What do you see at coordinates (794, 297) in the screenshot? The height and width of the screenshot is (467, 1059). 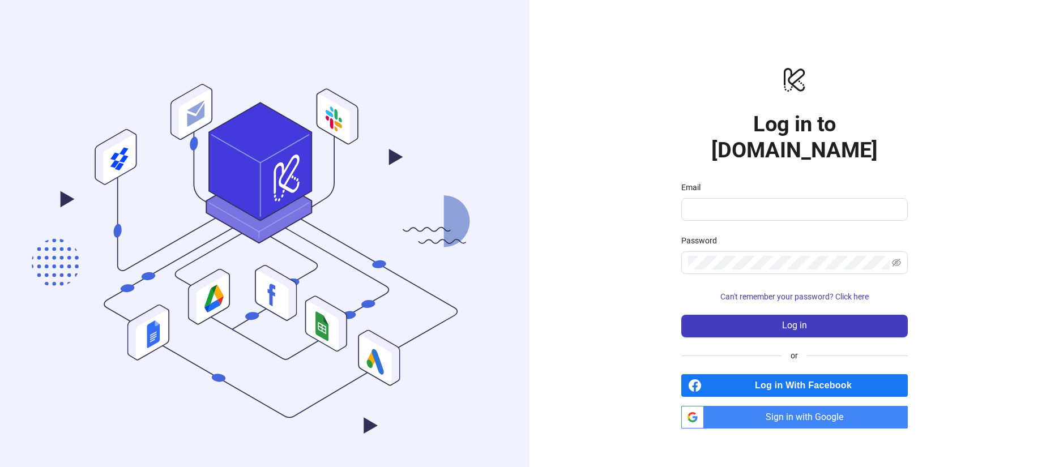 I see `button: Can't remember your password? Click here` at bounding box center [794, 297].